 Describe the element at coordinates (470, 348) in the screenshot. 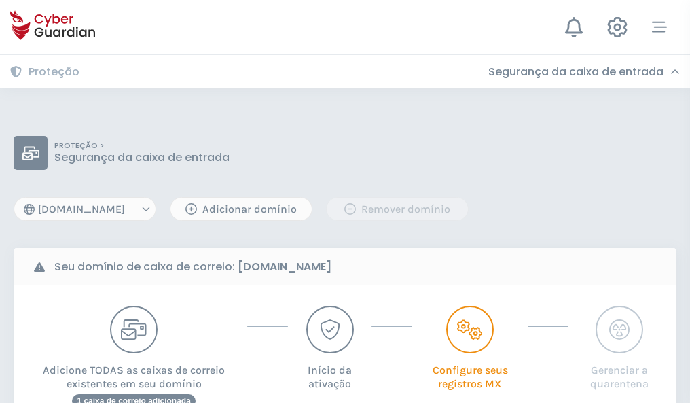

I see `button: Configure seus registros MX` at that location.